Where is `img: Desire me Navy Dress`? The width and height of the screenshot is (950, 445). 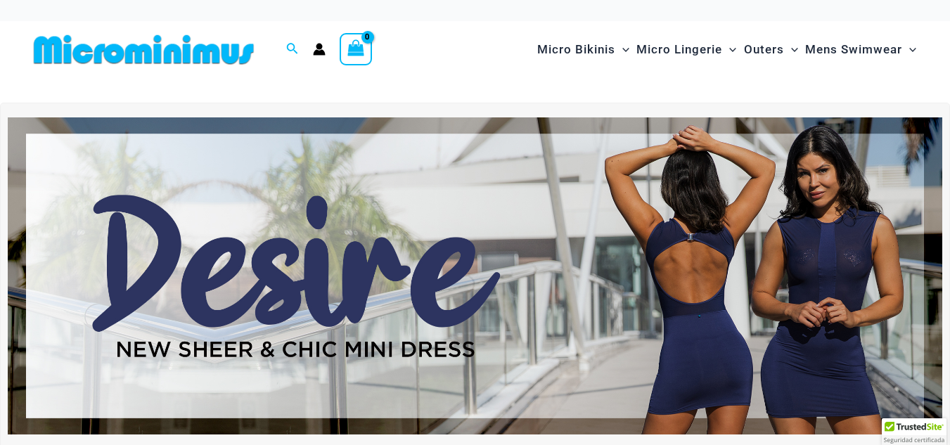
img: Desire me Navy Dress is located at coordinates (475, 276).